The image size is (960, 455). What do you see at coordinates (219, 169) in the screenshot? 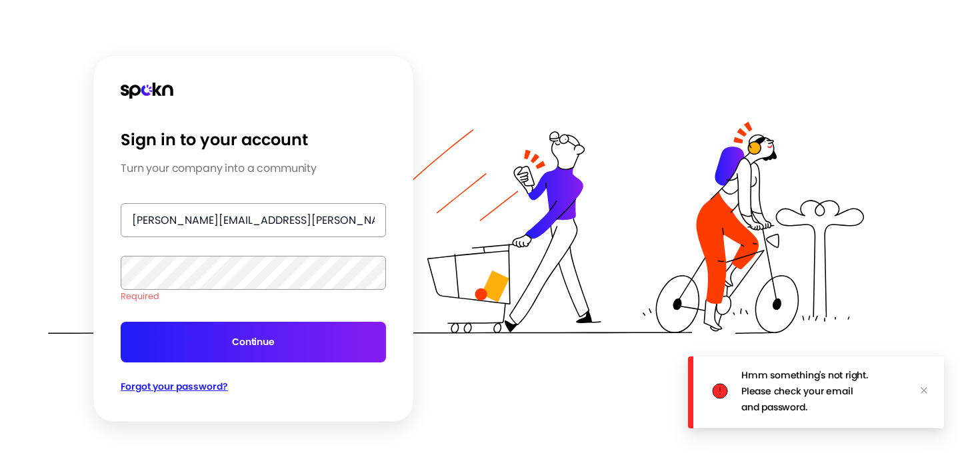
I see `p: Turn your company into a community` at bounding box center [219, 169].